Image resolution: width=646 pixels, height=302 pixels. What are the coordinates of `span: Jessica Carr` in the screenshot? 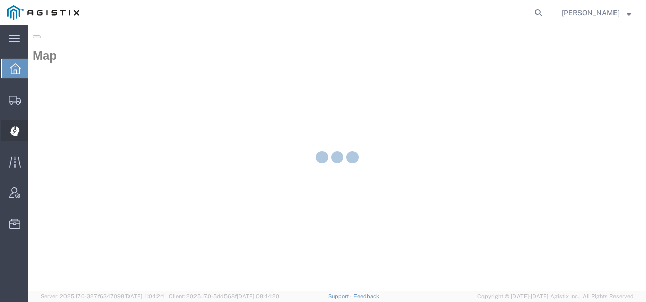 It's located at (591, 13).